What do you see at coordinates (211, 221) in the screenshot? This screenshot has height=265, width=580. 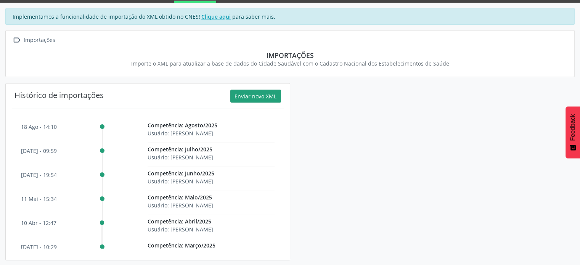 I see `p: Competência: Abril/2025` at bounding box center [211, 221].